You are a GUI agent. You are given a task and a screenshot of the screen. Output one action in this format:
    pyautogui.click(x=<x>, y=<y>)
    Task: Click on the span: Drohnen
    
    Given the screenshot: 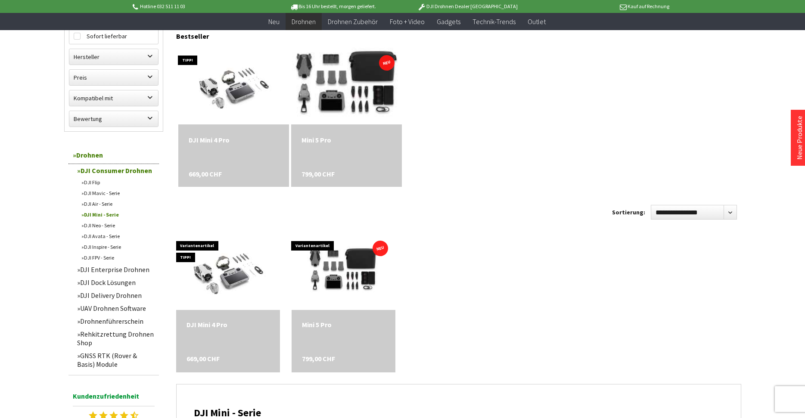 What is the action you would take?
    pyautogui.click(x=304, y=22)
    